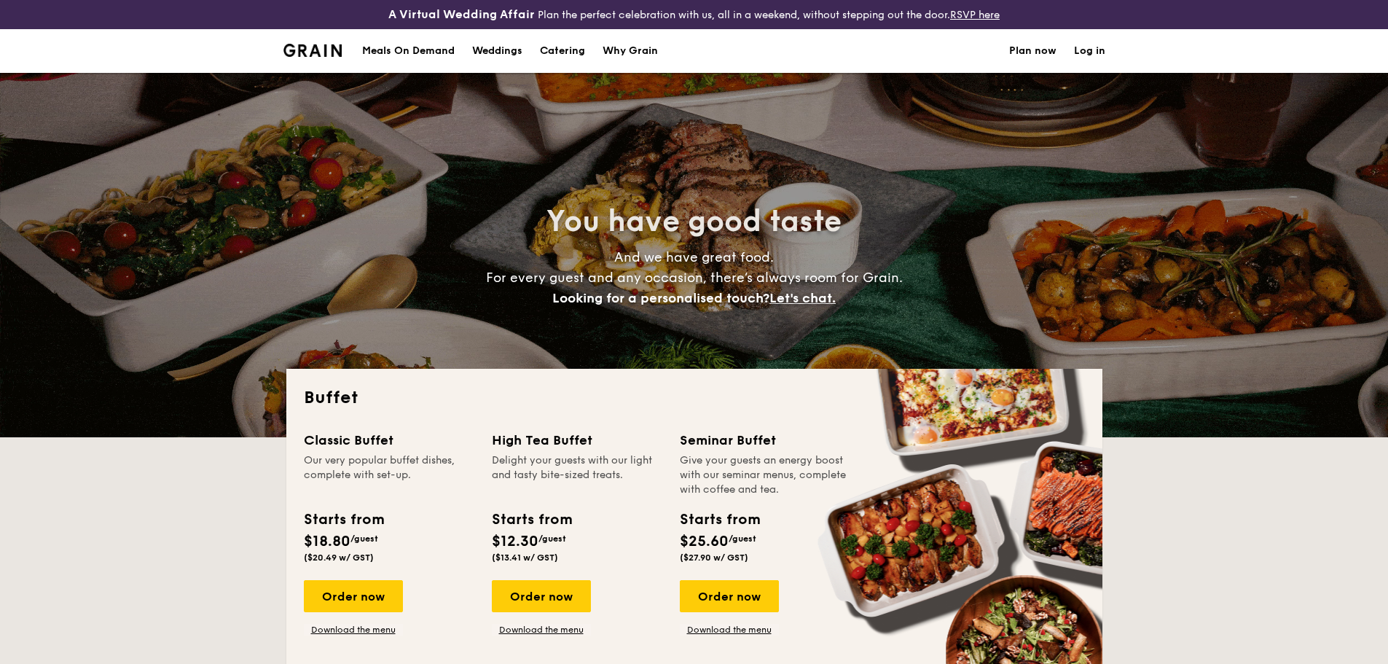 The image size is (1388, 664). I want to click on span: ($27.90 w/ GST), so click(714, 558).